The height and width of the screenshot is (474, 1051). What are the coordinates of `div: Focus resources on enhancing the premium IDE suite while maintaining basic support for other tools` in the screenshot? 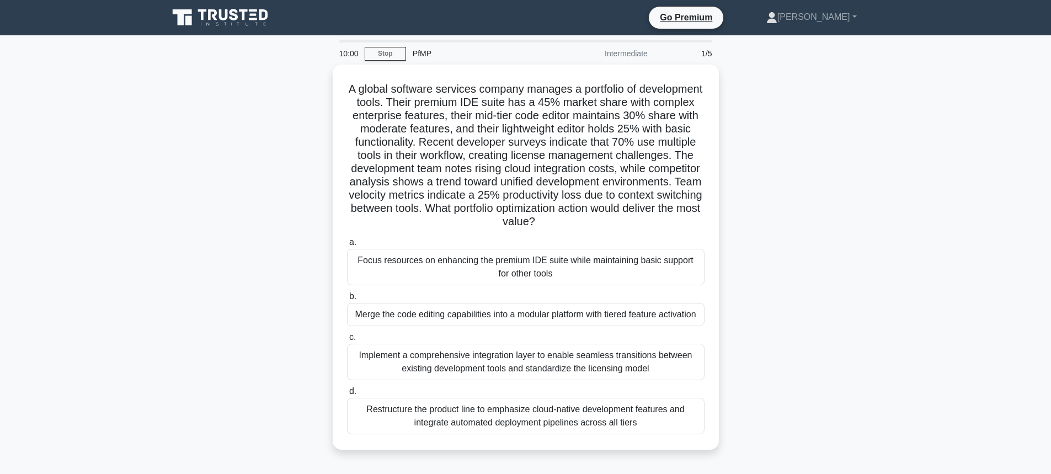 It's located at (526, 267).